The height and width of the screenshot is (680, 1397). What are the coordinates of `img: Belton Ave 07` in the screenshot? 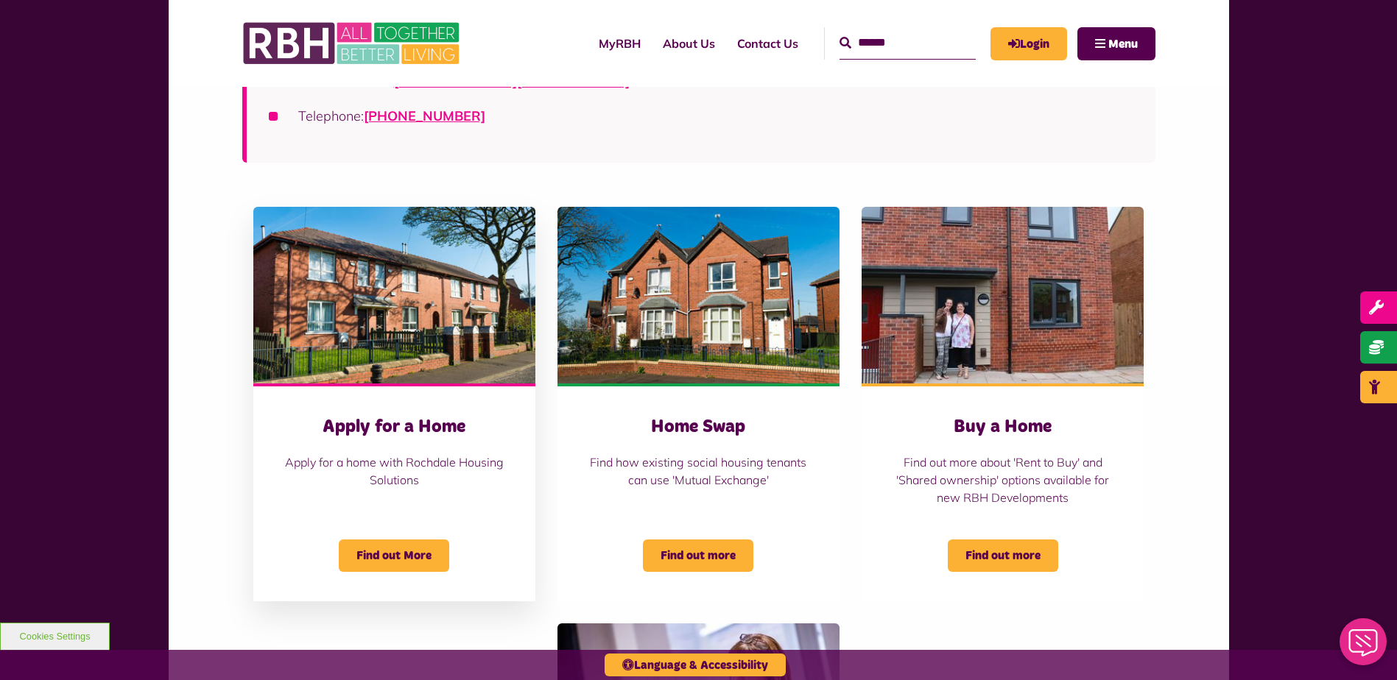 It's located at (698, 295).